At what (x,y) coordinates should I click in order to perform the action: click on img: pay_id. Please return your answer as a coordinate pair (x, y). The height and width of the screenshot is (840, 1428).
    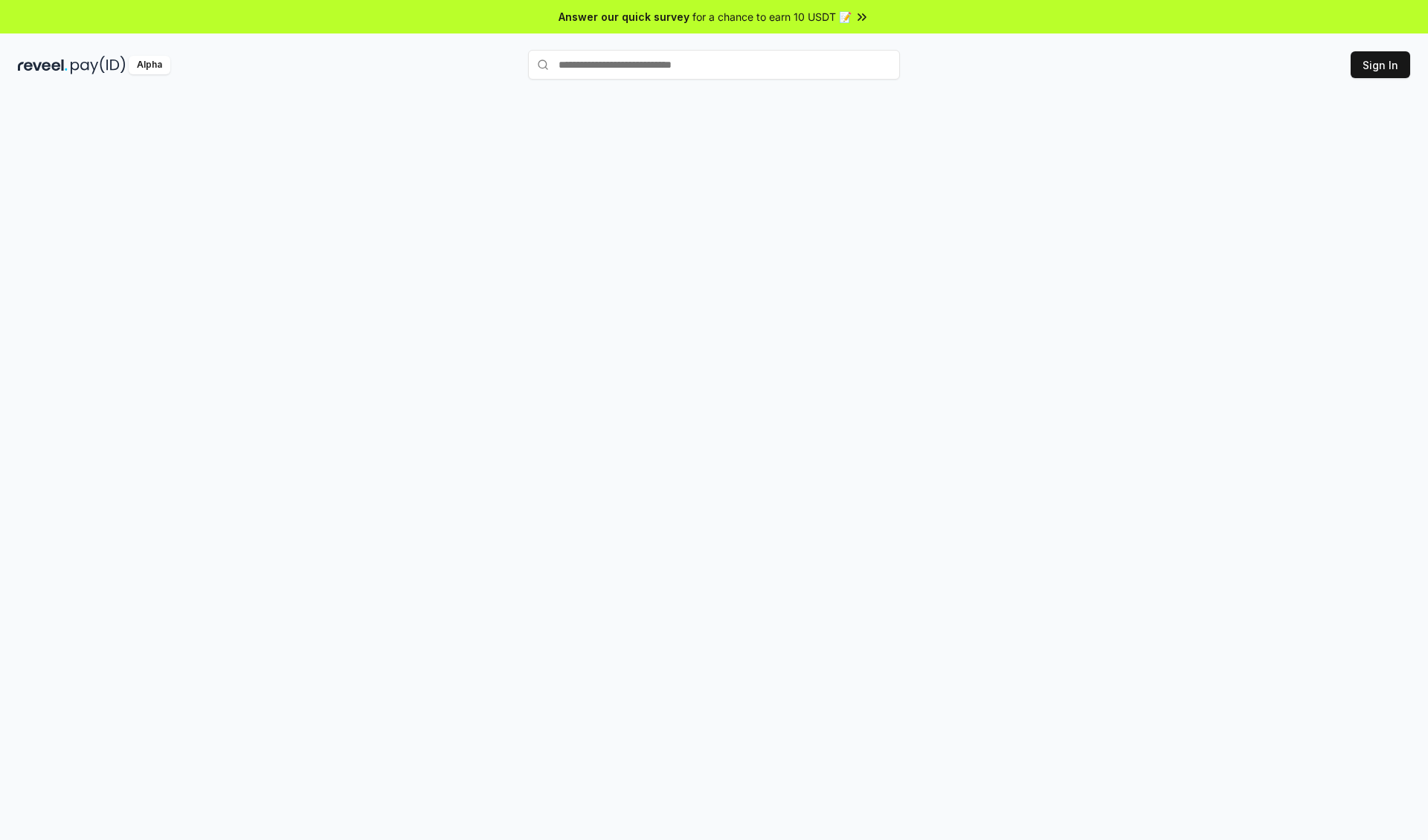
    Looking at the image, I should click on (98, 65).